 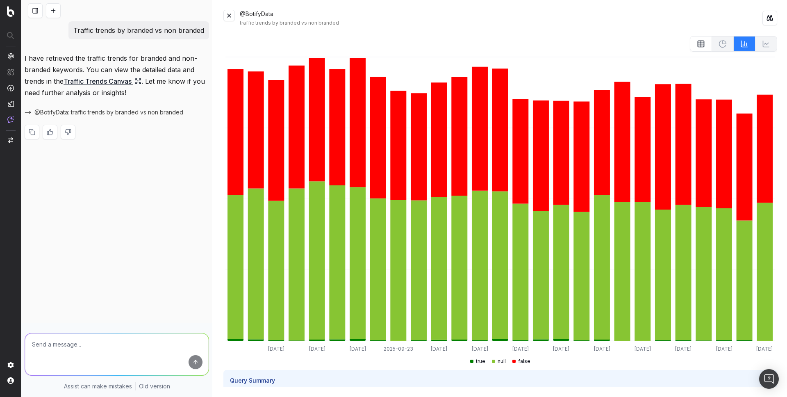 What do you see at coordinates (481, 361) in the screenshot?
I see `span: true` at bounding box center [481, 361].